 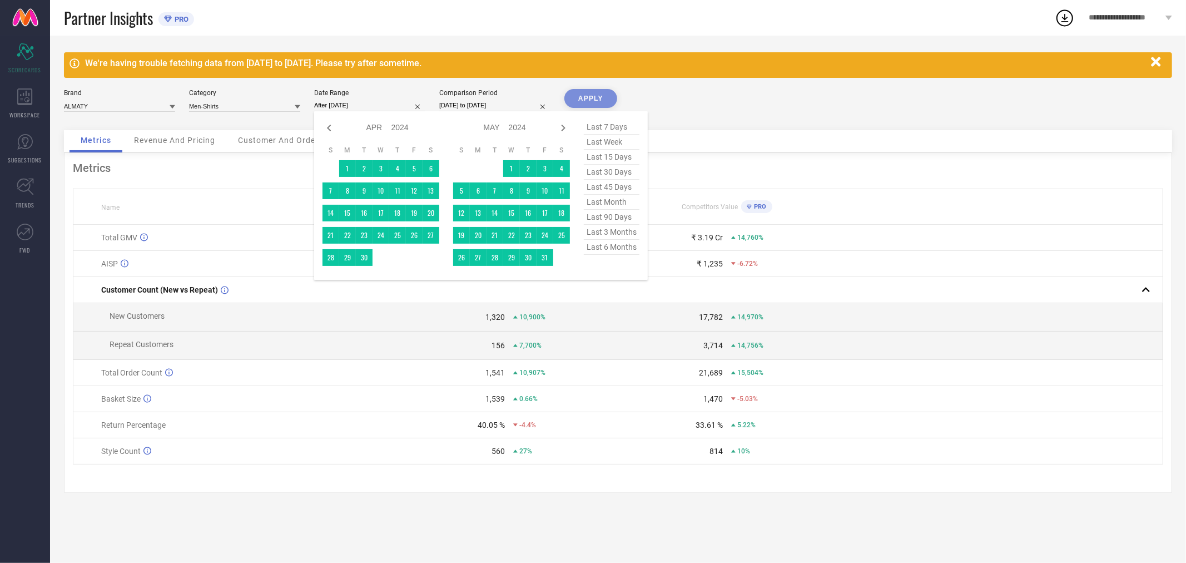 What do you see at coordinates (709, 425) in the screenshot?
I see `div: 33.61 %` at bounding box center [709, 425].